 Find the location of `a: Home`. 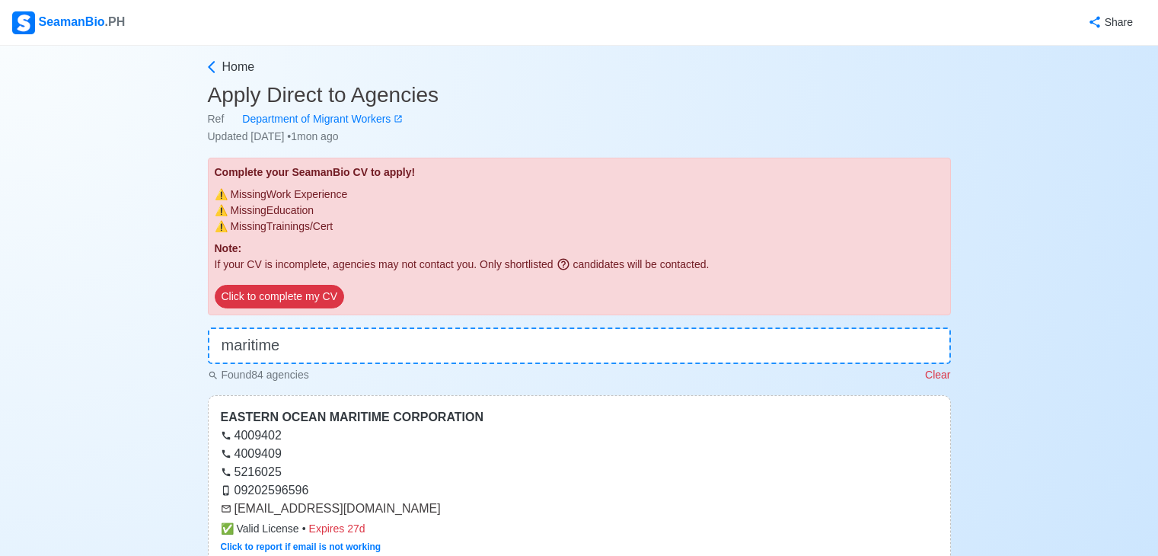

a: Home is located at coordinates (577, 67).